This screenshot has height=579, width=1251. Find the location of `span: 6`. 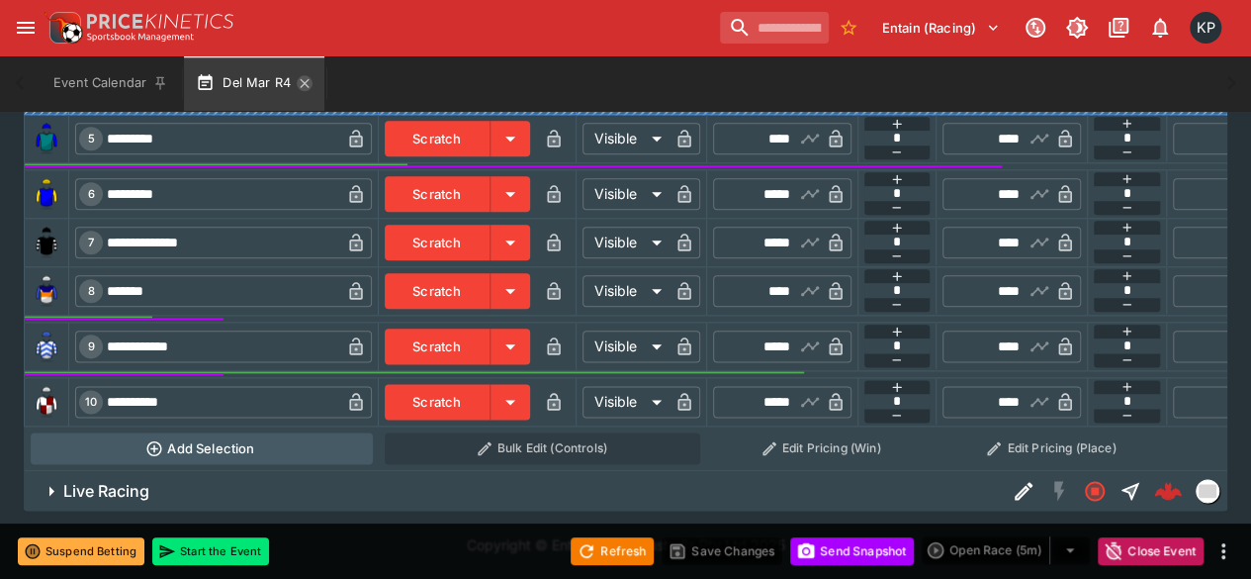

span: 6 is located at coordinates (91, 194).